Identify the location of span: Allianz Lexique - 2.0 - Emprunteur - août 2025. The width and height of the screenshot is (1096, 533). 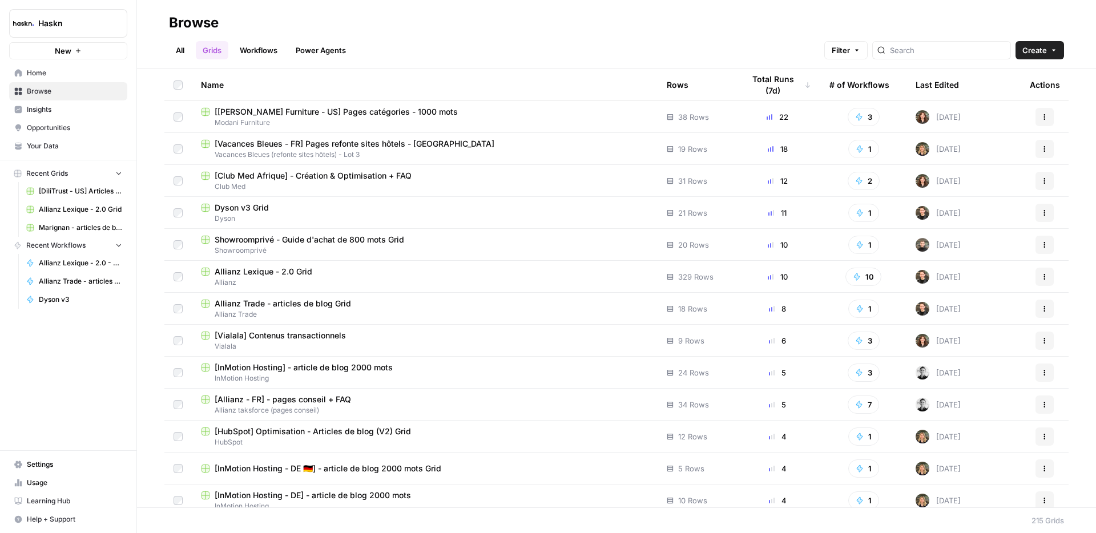
(81, 263).